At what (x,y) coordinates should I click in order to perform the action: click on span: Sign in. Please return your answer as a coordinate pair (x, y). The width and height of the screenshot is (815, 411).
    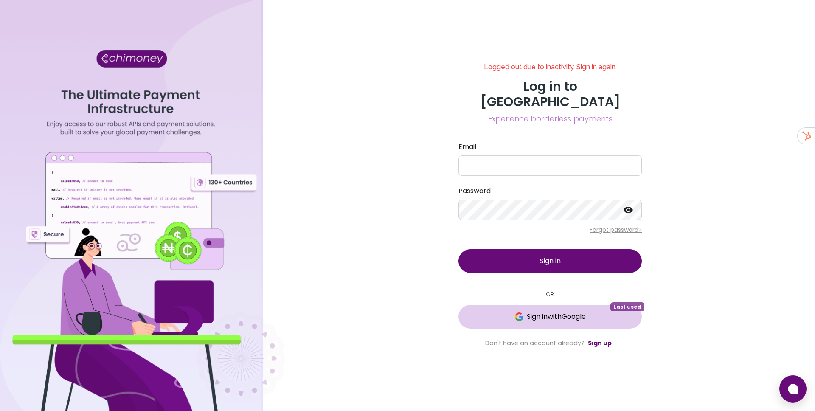
    Looking at the image, I should click on (550, 261).